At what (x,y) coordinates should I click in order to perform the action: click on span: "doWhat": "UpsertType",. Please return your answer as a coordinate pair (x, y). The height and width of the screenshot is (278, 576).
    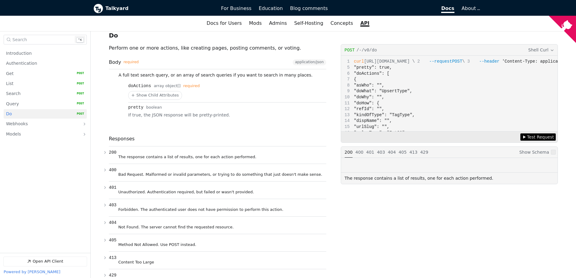
    Looking at the image, I should click on (383, 91).